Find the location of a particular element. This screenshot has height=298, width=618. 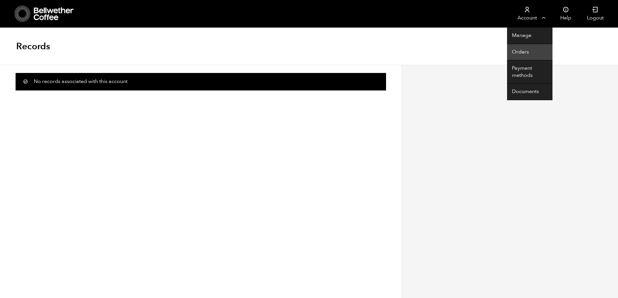

a: Orders is located at coordinates (530, 52).